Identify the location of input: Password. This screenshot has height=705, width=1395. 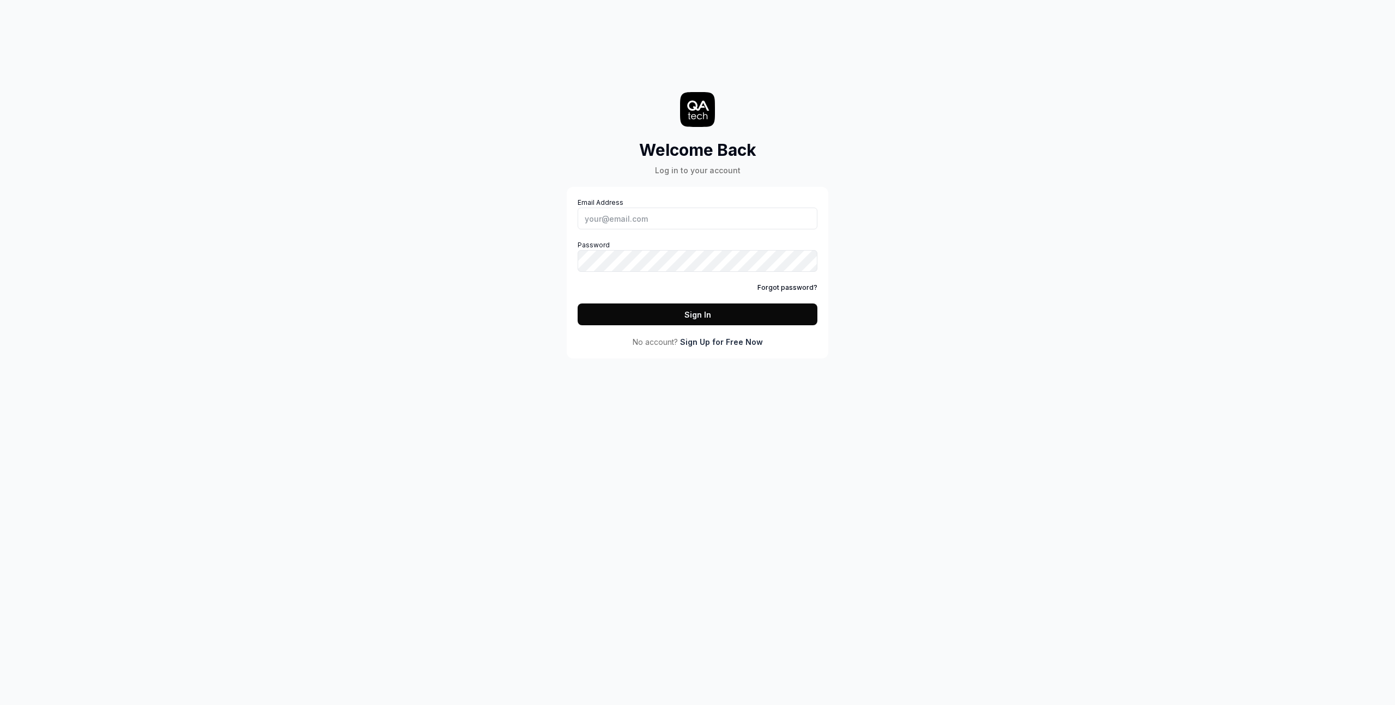
(697, 261).